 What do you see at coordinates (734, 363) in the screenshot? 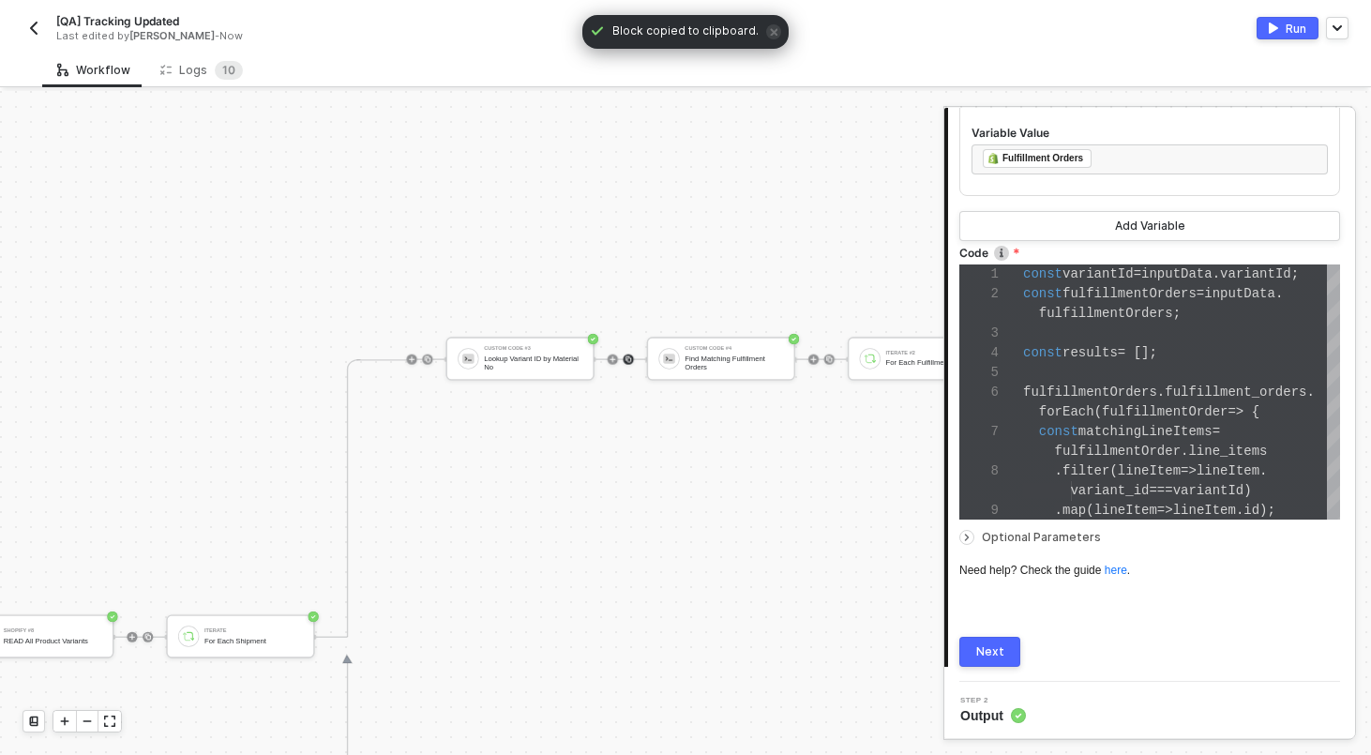
I see `div: Find Matching Fulfillment Orders` at bounding box center [734, 363].